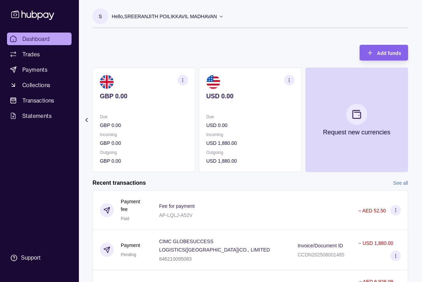  What do you see at coordinates (133, 205) in the screenshot?
I see `p: Payment fee` at bounding box center [133, 205].